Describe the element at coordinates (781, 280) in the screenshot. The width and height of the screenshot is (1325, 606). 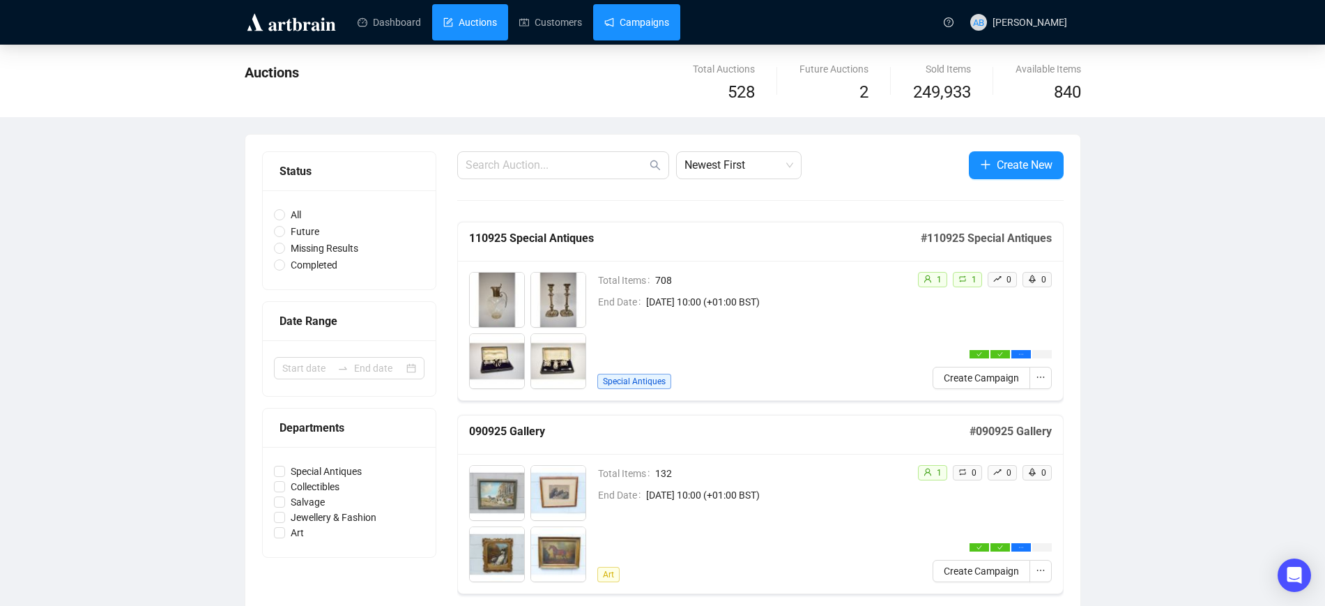
I see `span: 708` at that location.